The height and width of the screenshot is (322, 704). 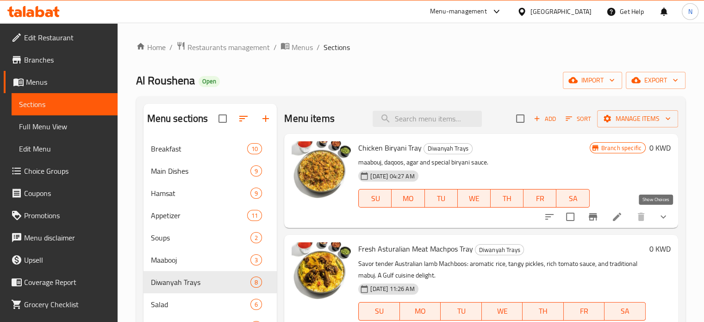 I want to click on button: MO, so click(x=420, y=311).